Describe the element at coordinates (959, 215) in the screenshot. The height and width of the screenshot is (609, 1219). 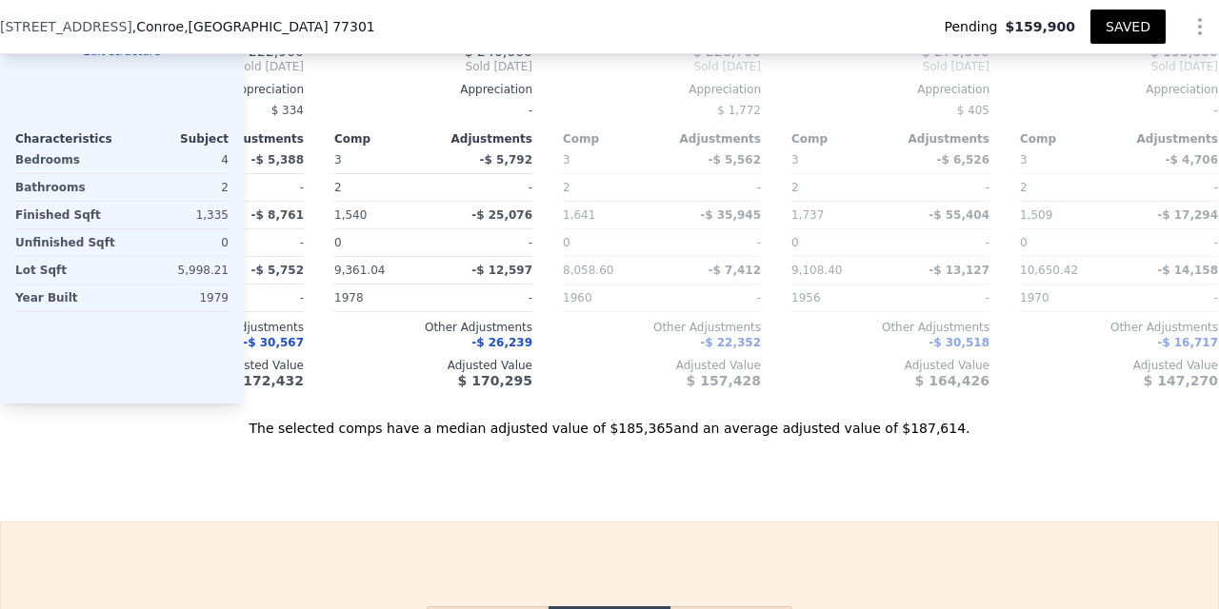
I see `span: -$ 55,404` at that location.